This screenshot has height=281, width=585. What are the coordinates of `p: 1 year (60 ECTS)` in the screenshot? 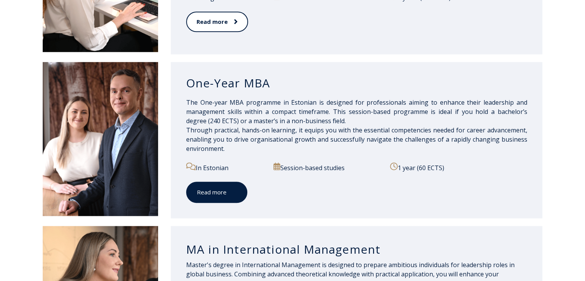 It's located at (458, 167).